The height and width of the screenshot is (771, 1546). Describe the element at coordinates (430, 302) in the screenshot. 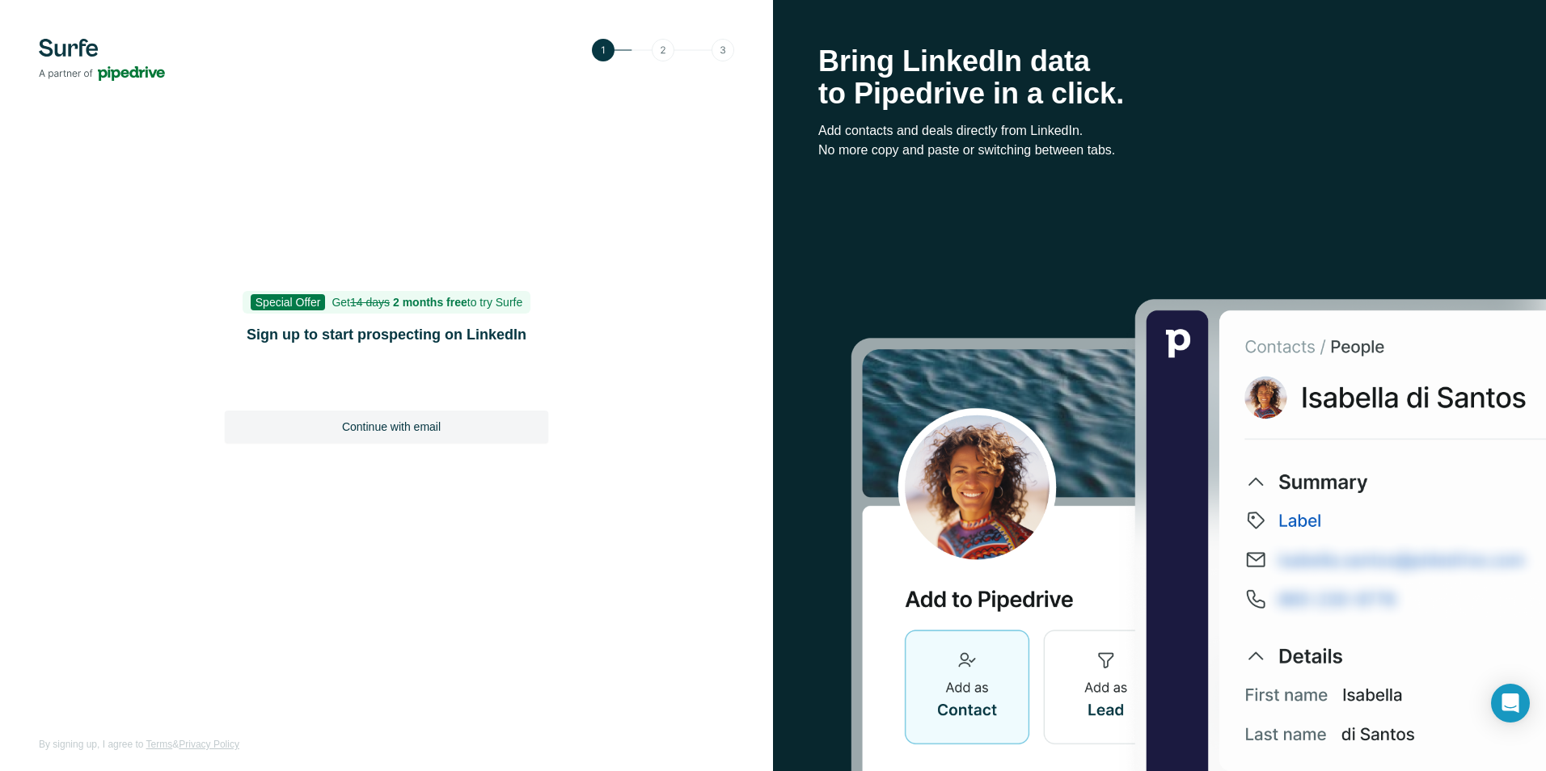

I see `b: 2 months free` at that location.